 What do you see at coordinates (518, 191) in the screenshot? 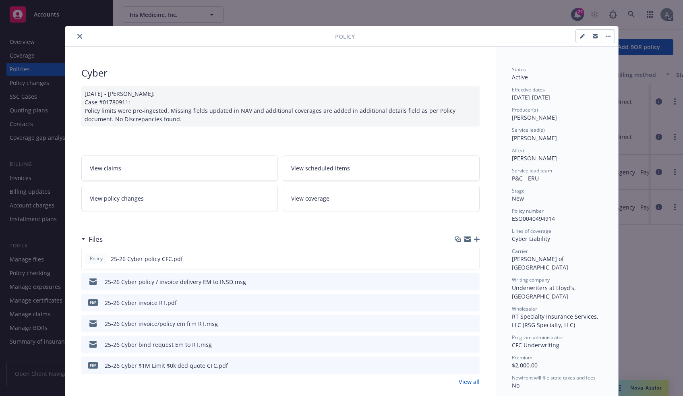
I see `span: Stage` at bounding box center [518, 191].